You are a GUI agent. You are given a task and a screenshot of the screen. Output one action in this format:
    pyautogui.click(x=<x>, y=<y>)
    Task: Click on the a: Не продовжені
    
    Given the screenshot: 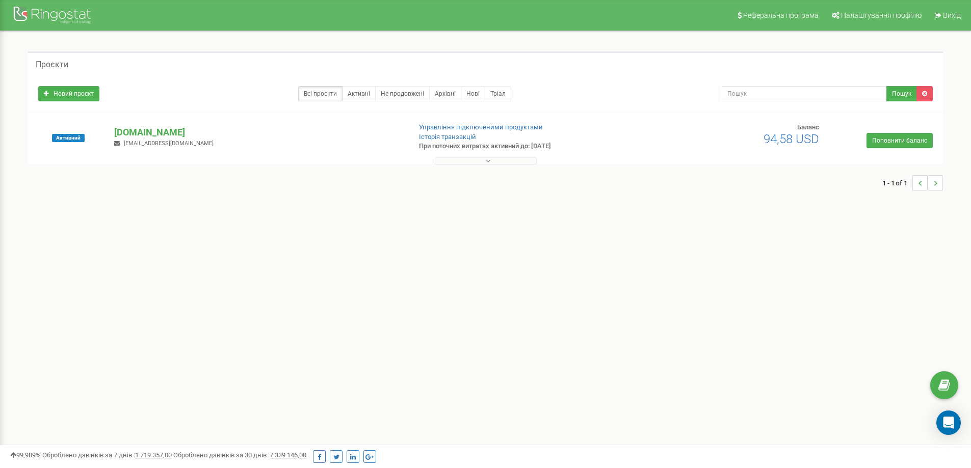 What is the action you would take?
    pyautogui.click(x=402, y=94)
    